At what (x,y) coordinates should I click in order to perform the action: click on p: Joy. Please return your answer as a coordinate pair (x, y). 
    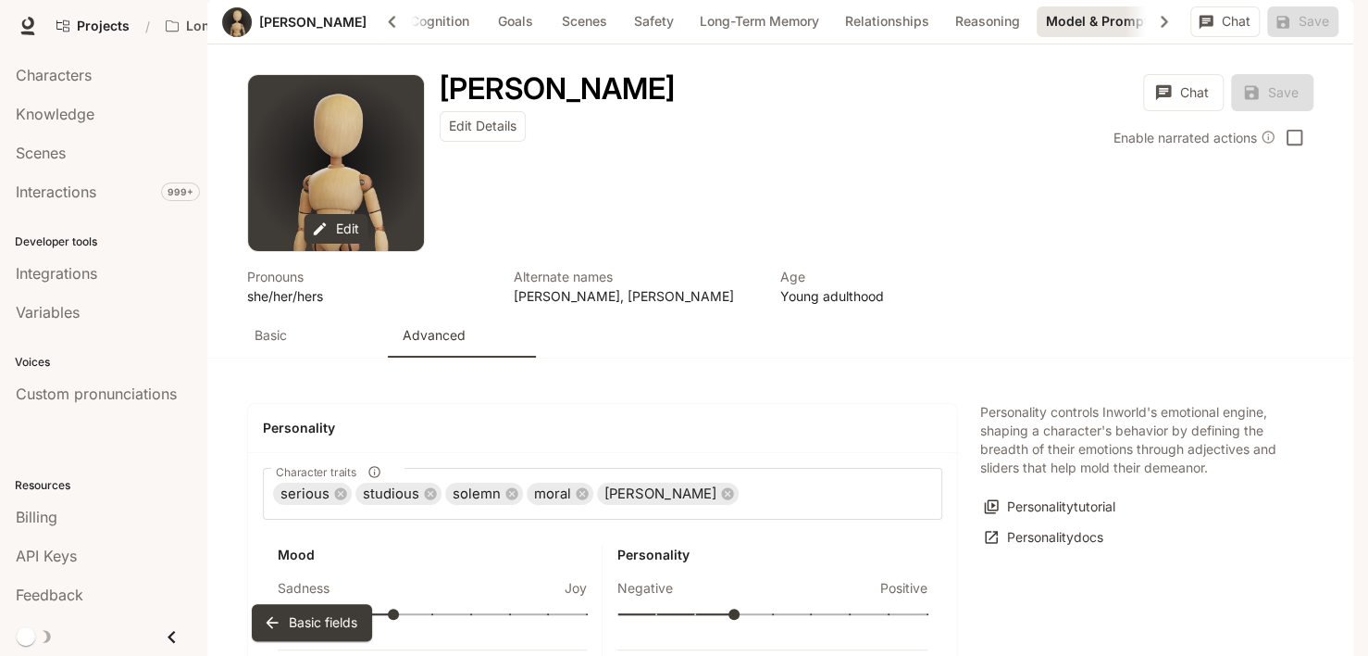
    Looking at the image, I should click on (576, 588).